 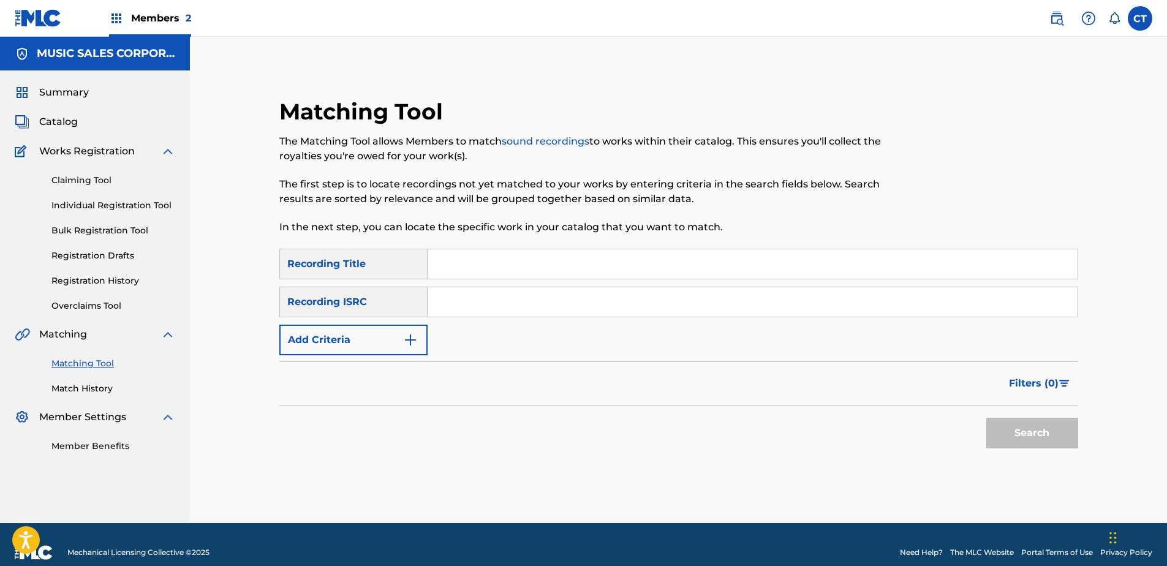 What do you see at coordinates (22, 92) in the screenshot?
I see `img: Summary` at bounding box center [22, 92].